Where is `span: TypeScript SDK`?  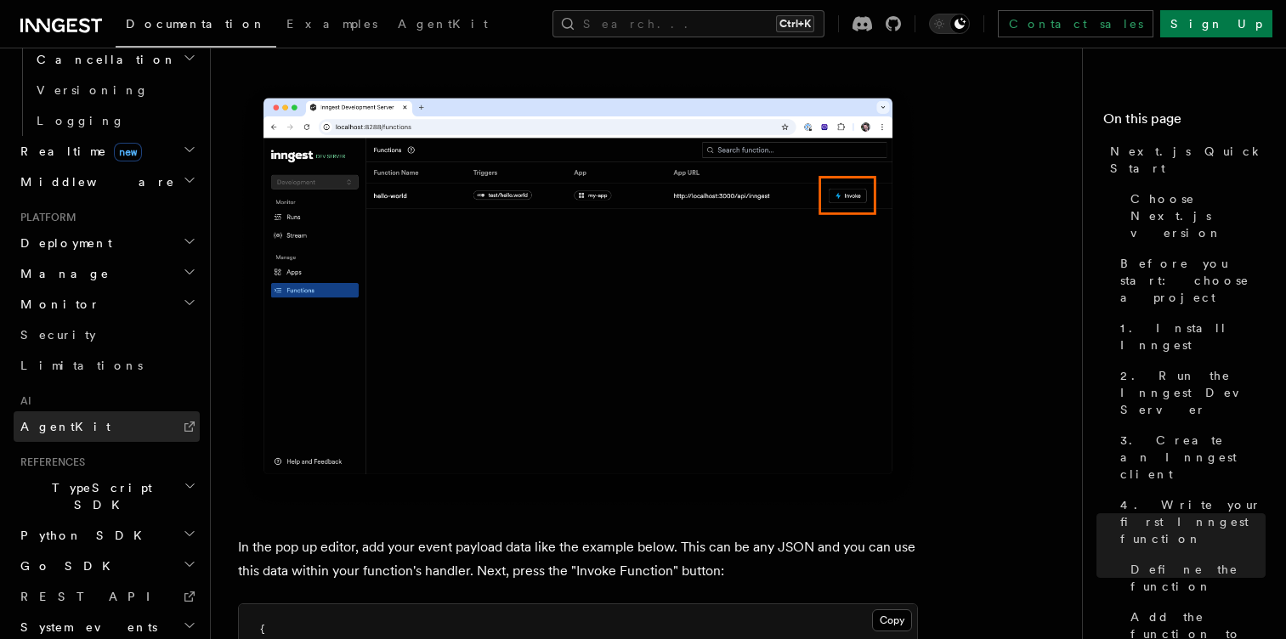
span: TypeScript SDK is located at coordinates (99, 496).